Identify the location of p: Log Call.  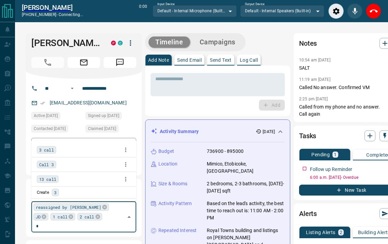
(249, 60).